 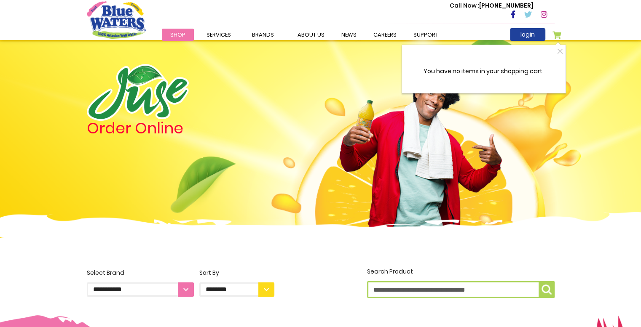 What do you see at coordinates (178, 35) in the screenshot?
I see `span: Shop` at bounding box center [178, 35].